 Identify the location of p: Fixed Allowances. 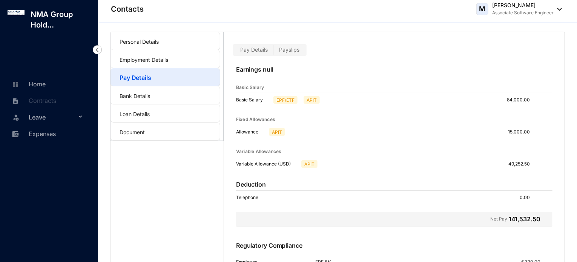
(256, 119).